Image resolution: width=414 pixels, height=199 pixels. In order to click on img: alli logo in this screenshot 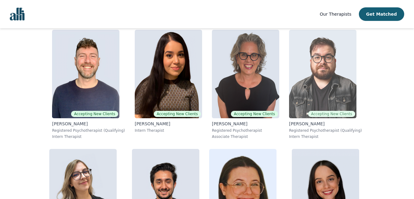, I will do `click(17, 14)`.